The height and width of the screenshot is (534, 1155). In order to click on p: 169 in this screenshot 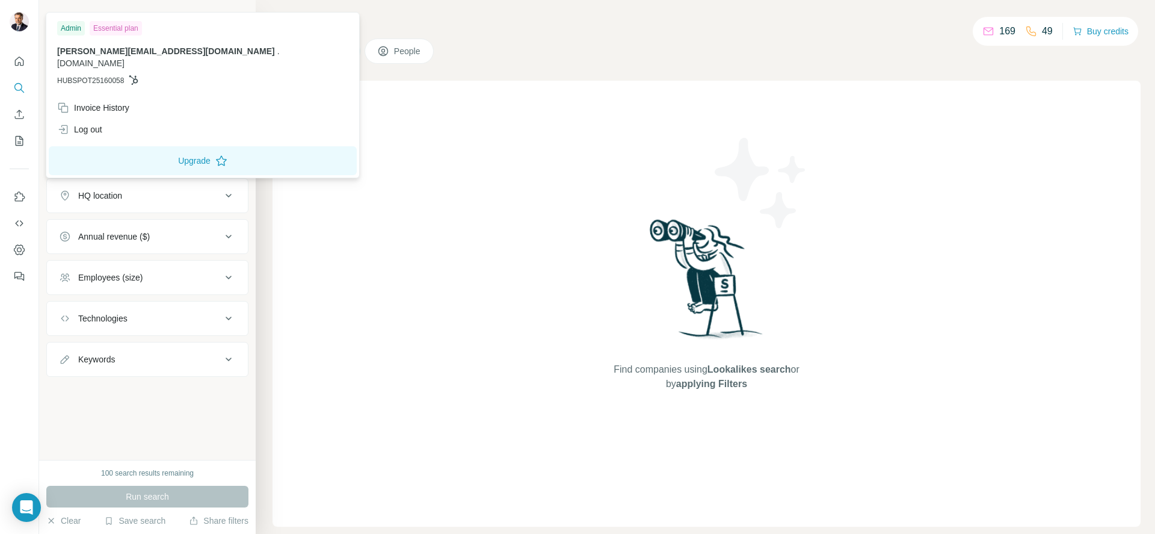, I will do `click(1007, 31)`.